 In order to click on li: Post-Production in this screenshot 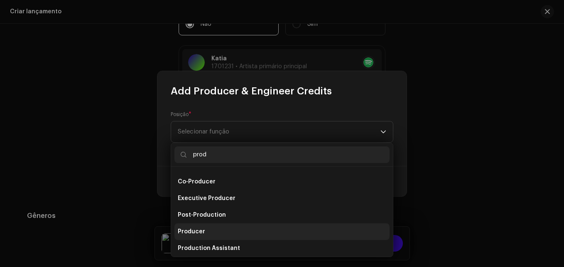, I will do `click(282, 215)`.